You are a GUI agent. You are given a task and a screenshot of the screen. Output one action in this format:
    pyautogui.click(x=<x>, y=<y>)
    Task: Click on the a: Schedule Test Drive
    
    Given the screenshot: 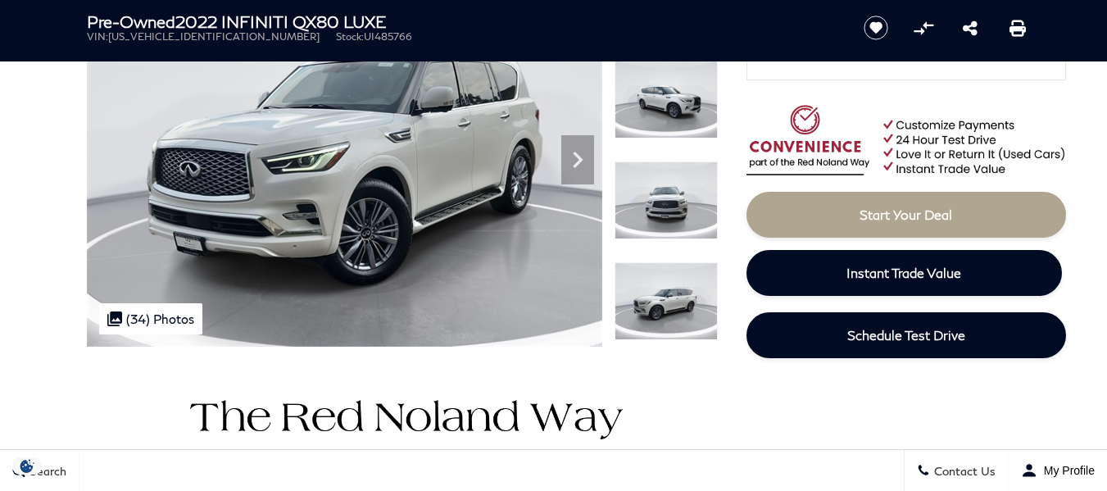 What is the action you would take?
    pyautogui.click(x=907, y=335)
    